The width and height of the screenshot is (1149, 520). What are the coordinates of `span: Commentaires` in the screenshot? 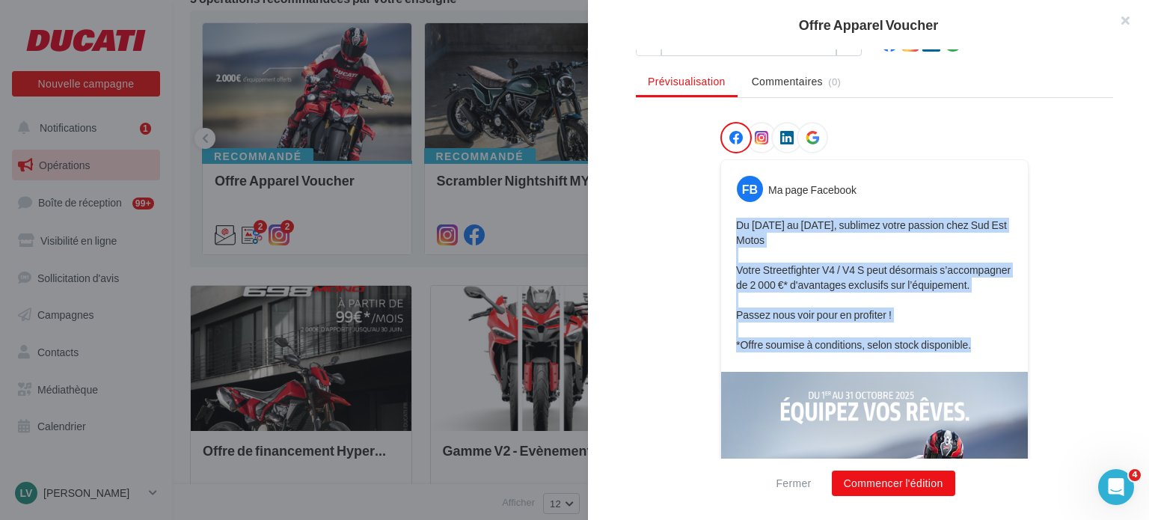 It's located at (787, 82).